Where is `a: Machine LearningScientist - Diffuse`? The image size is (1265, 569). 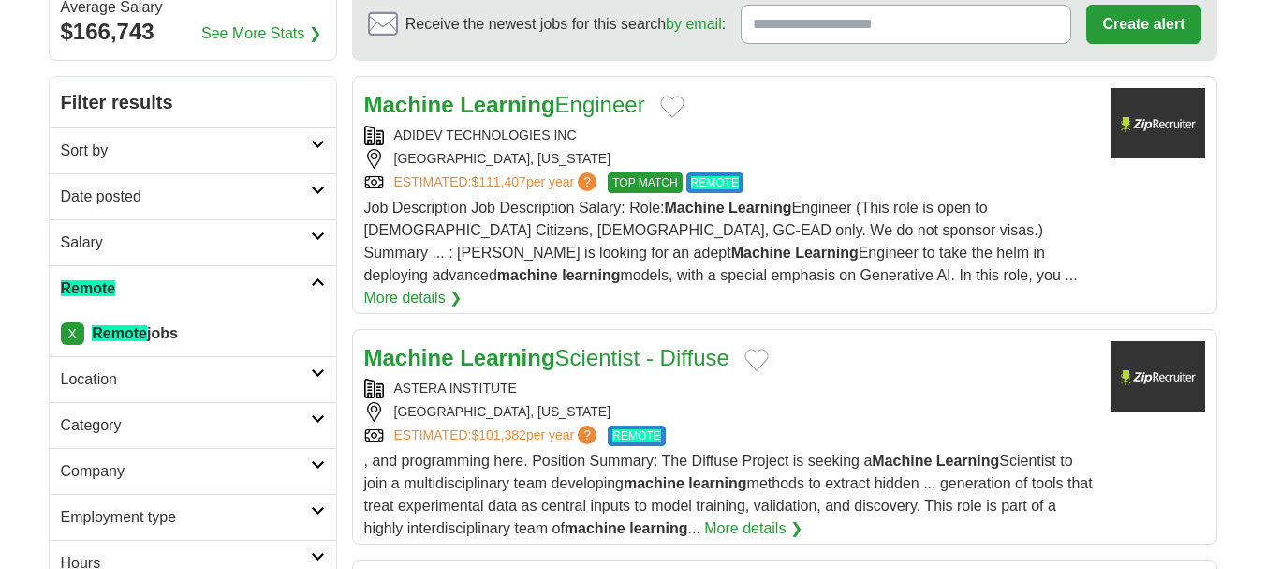 a: Machine LearningScientist - Diffuse is located at coordinates (547, 357).